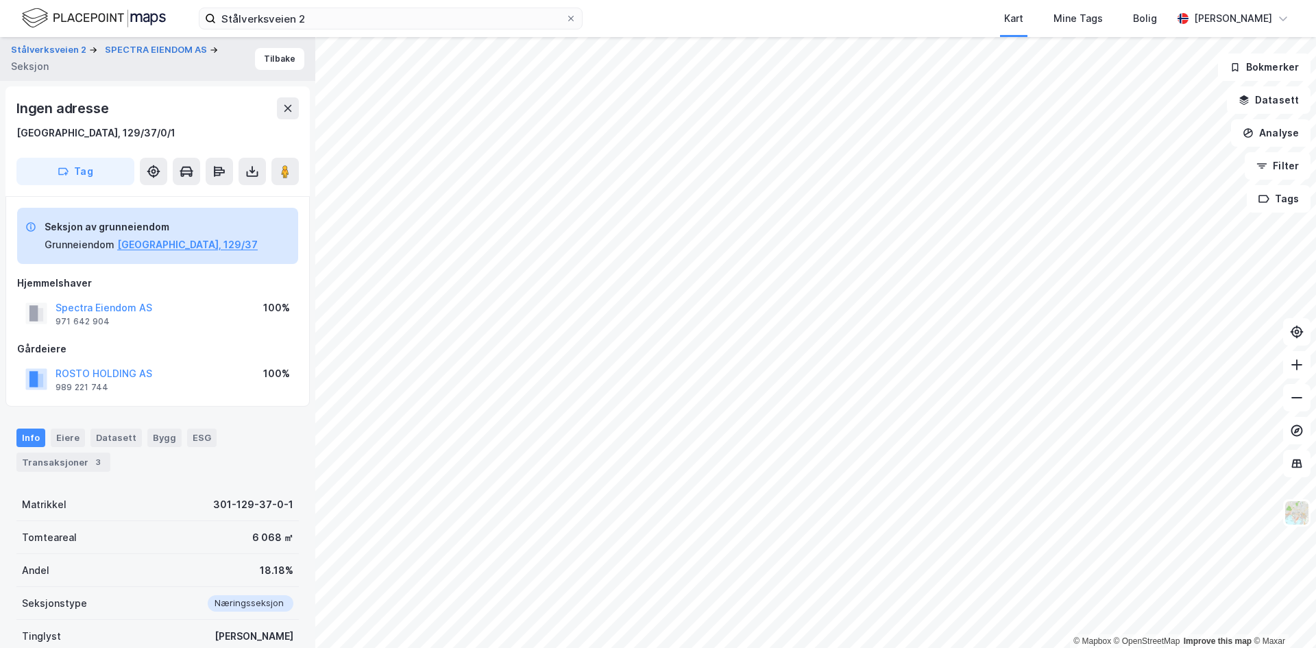  What do you see at coordinates (68, 437) in the screenshot?
I see `div: Eiere` at bounding box center [68, 437].